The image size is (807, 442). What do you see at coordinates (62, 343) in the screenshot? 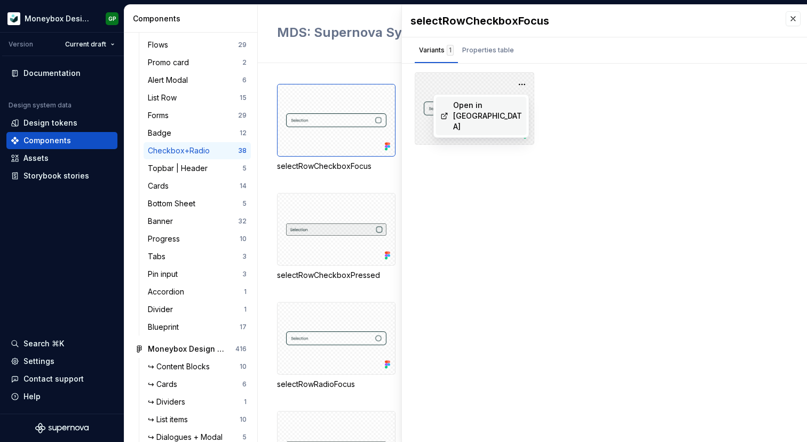
I see `button: Search ⌘K` at bounding box center [62, 343].